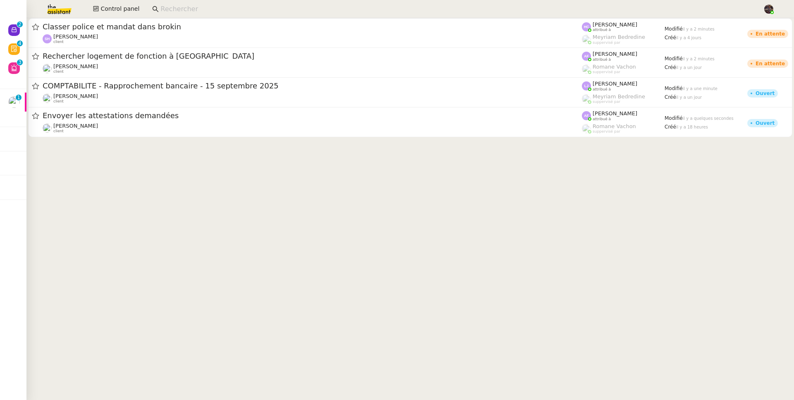  Describe the element at coordinates (20, 63) in the screenshot. I see `p: 3` at that location.